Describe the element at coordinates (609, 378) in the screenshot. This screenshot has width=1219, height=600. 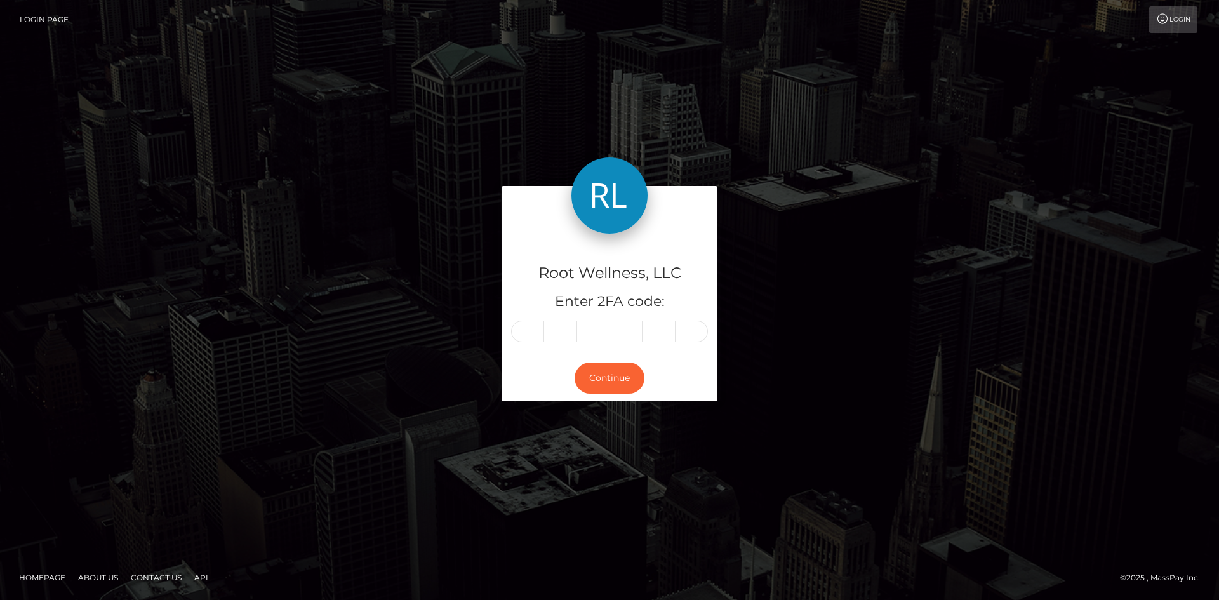
I see `button: Continue` at that location.